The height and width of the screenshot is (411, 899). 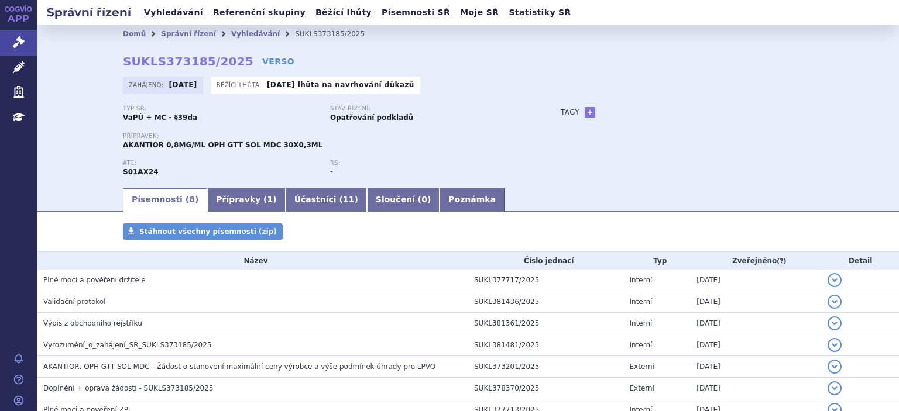 What do you see at coordinates (89, 12) in the screenshot?
I see `h2: Správní řízení` at bounding box center [89, 12].